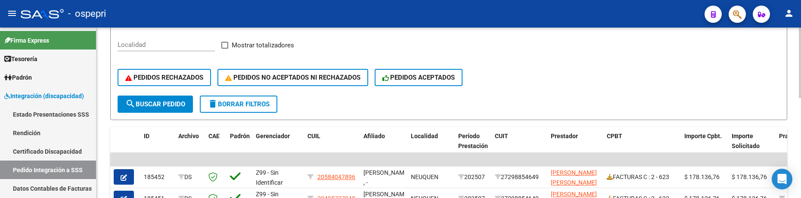  I want to click on button: Borrar Filtros, so click(239, 104).